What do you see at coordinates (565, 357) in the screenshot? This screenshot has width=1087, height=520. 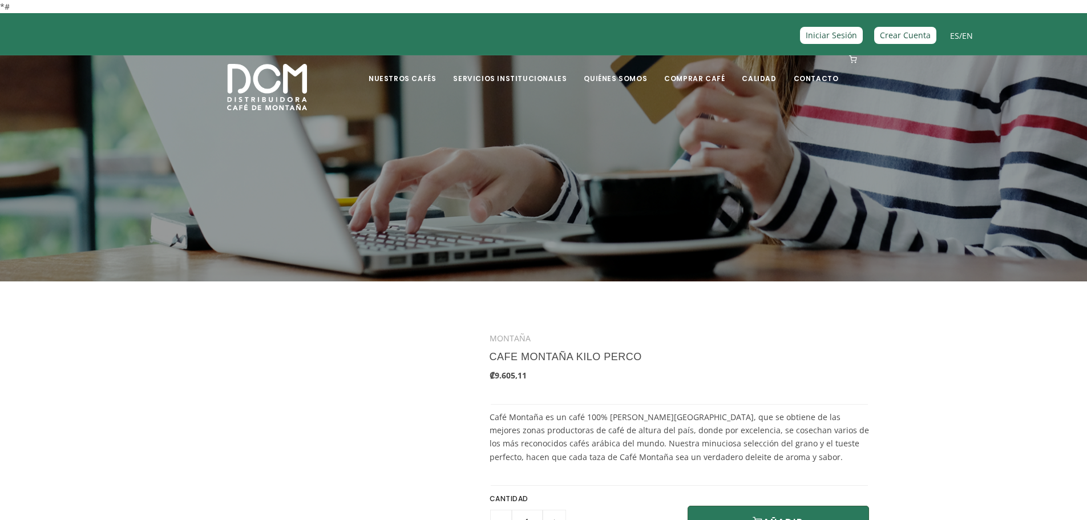 I see `a: CAFE MONTAÑA KILO PERCO` at bounding box center [565, 357].